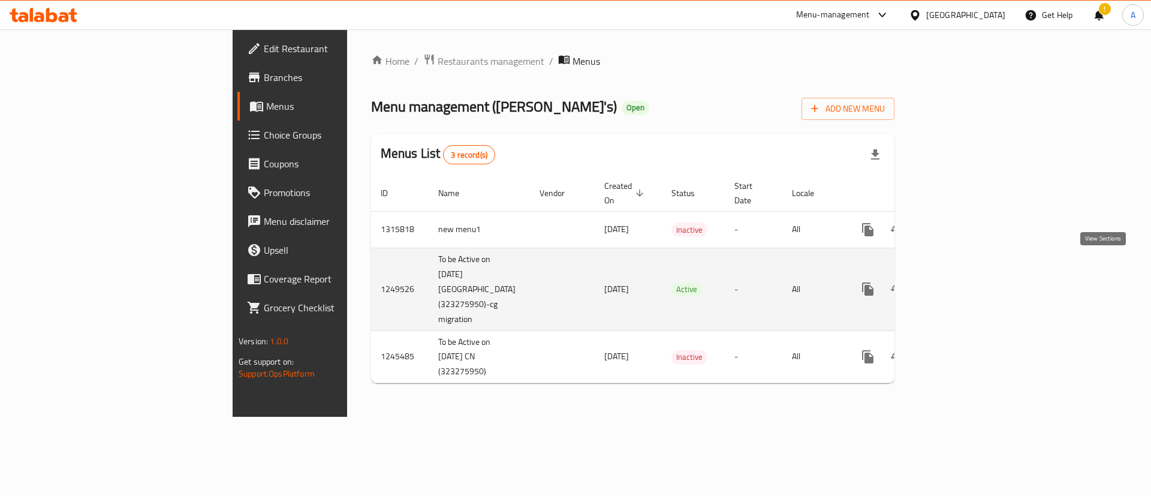  Describe the element at coordinates (479, 229) in the screenshot. I see `td: new menu1` at that location.